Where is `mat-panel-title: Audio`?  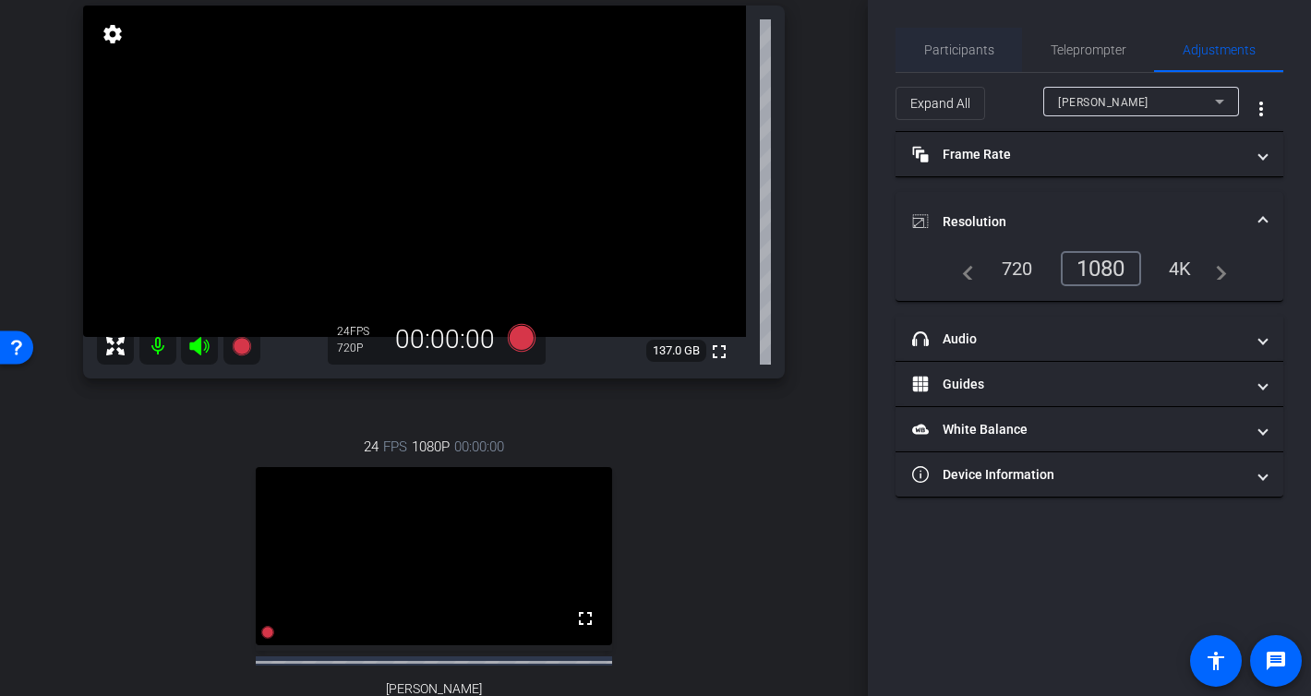
mat-panel-title: Audio is located at coordinates (1078, 339).